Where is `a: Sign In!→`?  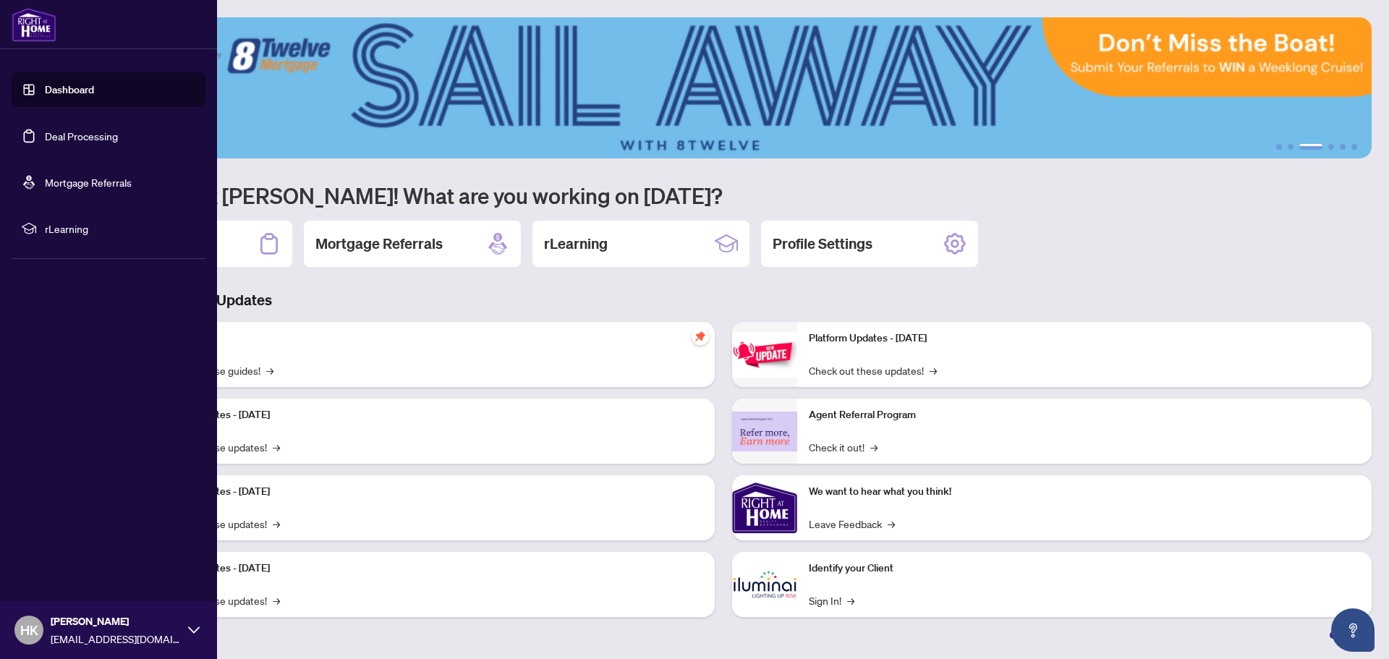 a: Sign In!→ is located at coordinates (831, 601).